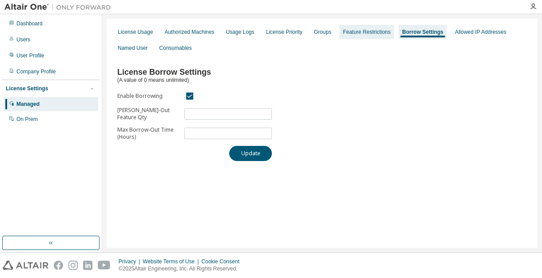  Describe the element at coordinates (23, 40) in the screenshot. I see `div: Users` at that location.